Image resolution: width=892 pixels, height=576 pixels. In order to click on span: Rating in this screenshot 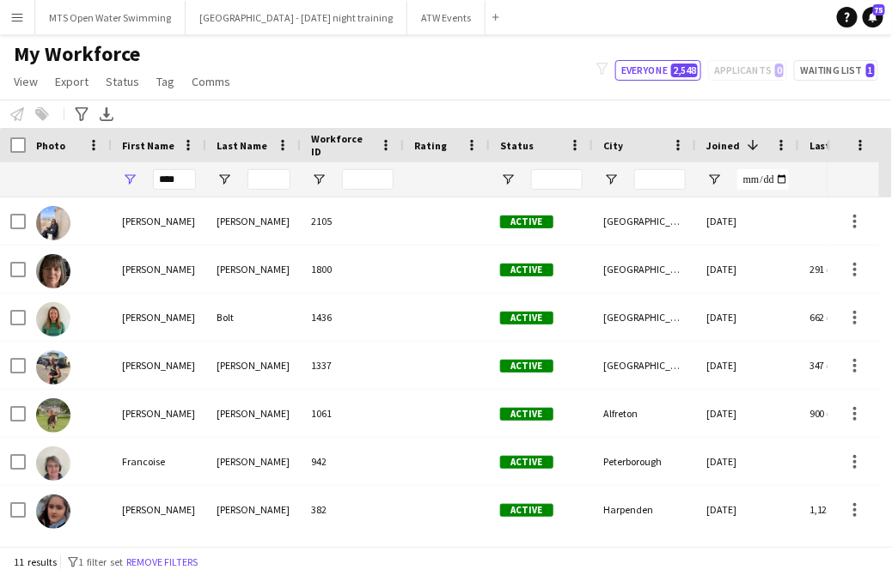, I will do `click(430, 145)`.